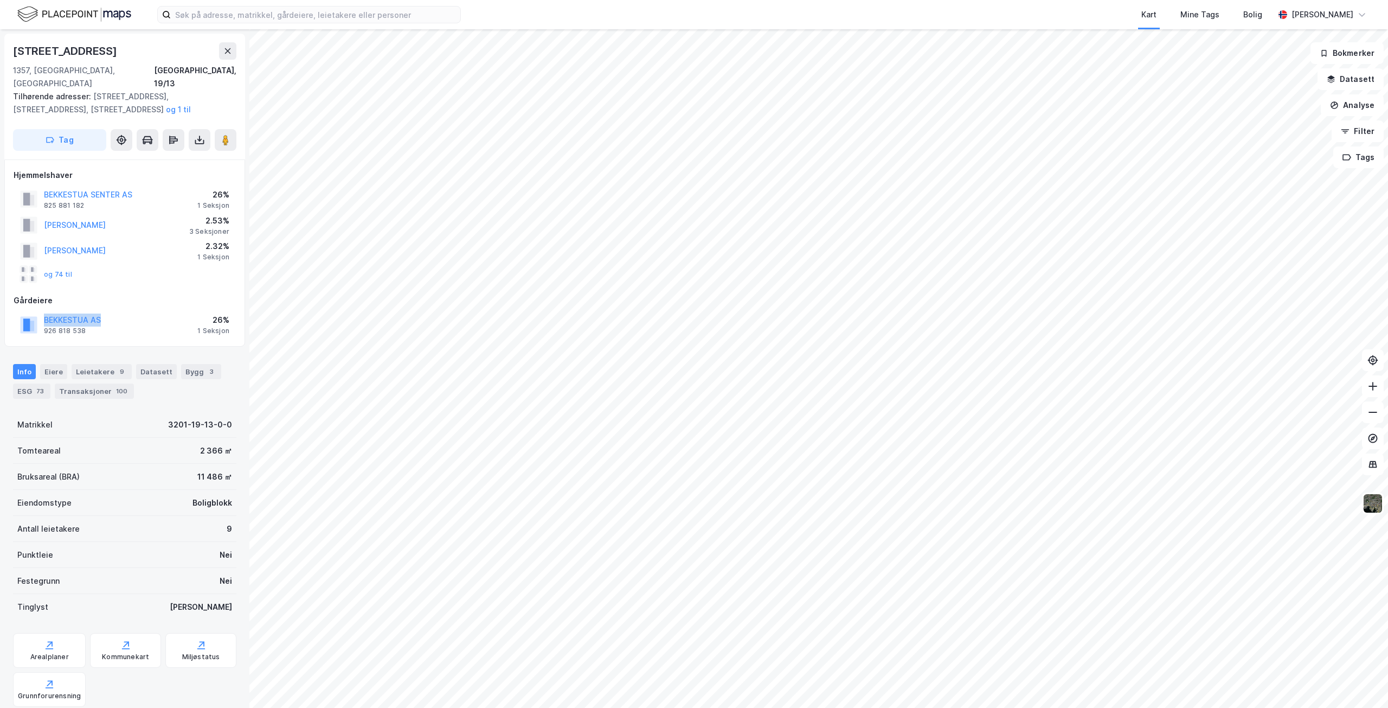 The image size is (1388, 708). I want to click on div: 3201-19-13-0-0, so click(200, 425).